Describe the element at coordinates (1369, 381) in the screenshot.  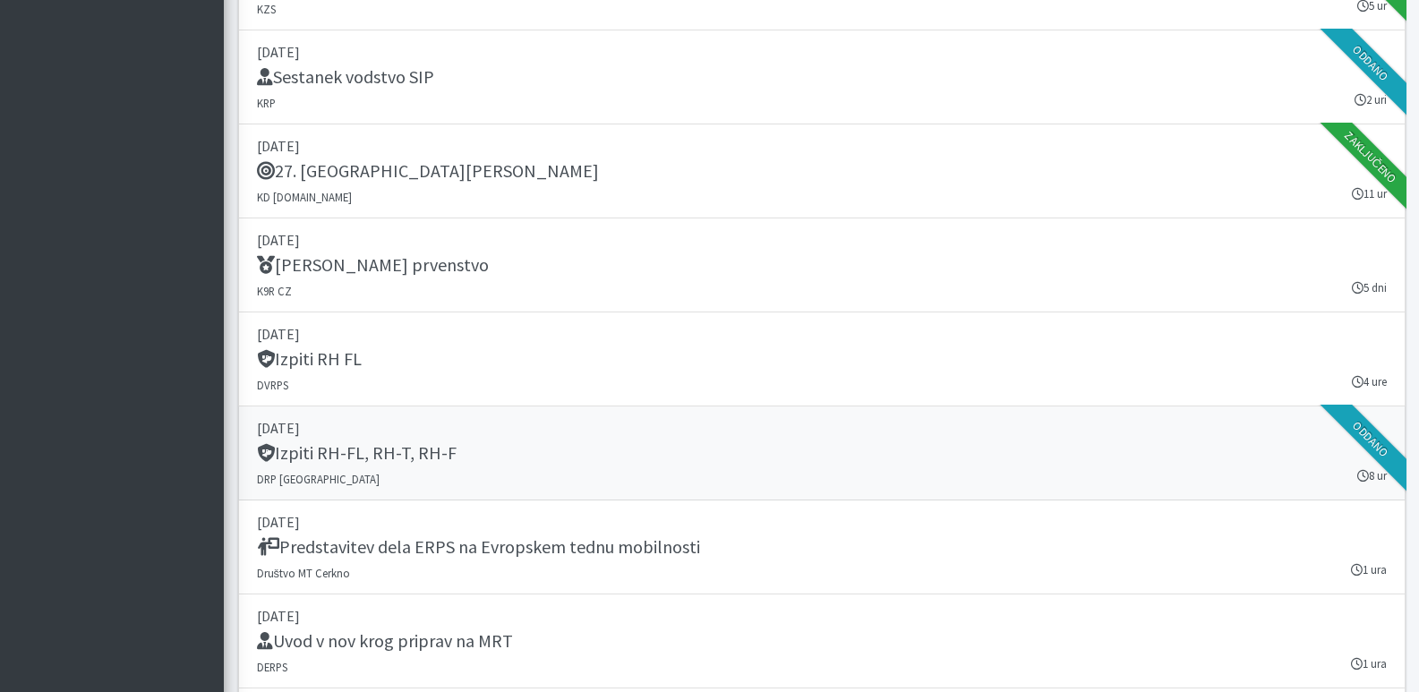
I see `small: 4 ure` at that location.